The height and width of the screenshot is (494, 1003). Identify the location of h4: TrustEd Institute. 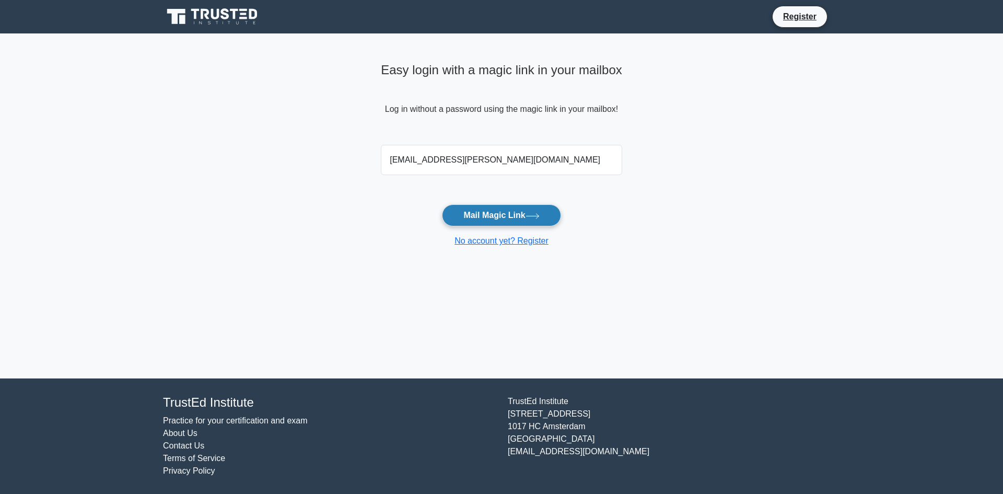
(329, 402).